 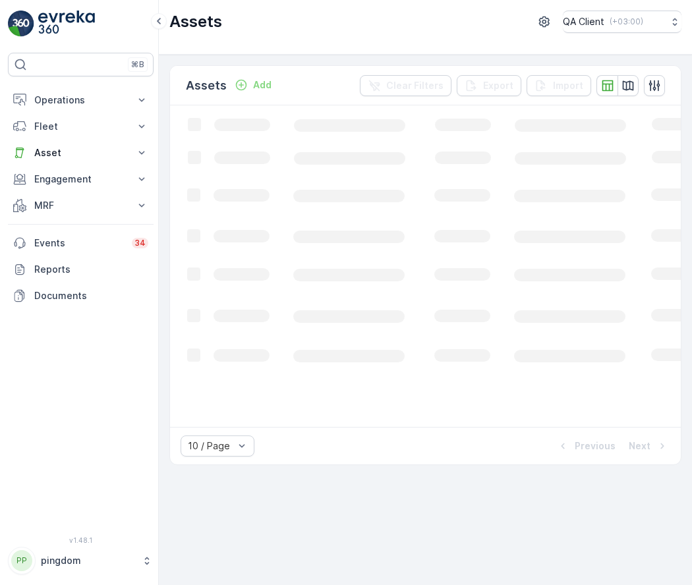 I want to click on button: Next, so click(x=648, y=446).